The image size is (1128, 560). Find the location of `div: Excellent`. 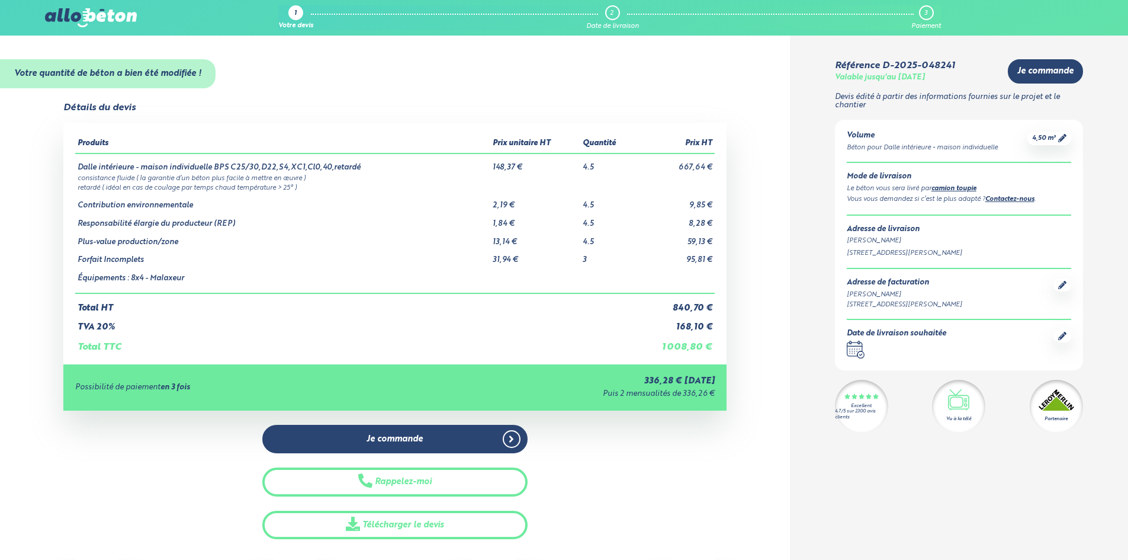

div: Excellent is located at coordinates (861, 406).